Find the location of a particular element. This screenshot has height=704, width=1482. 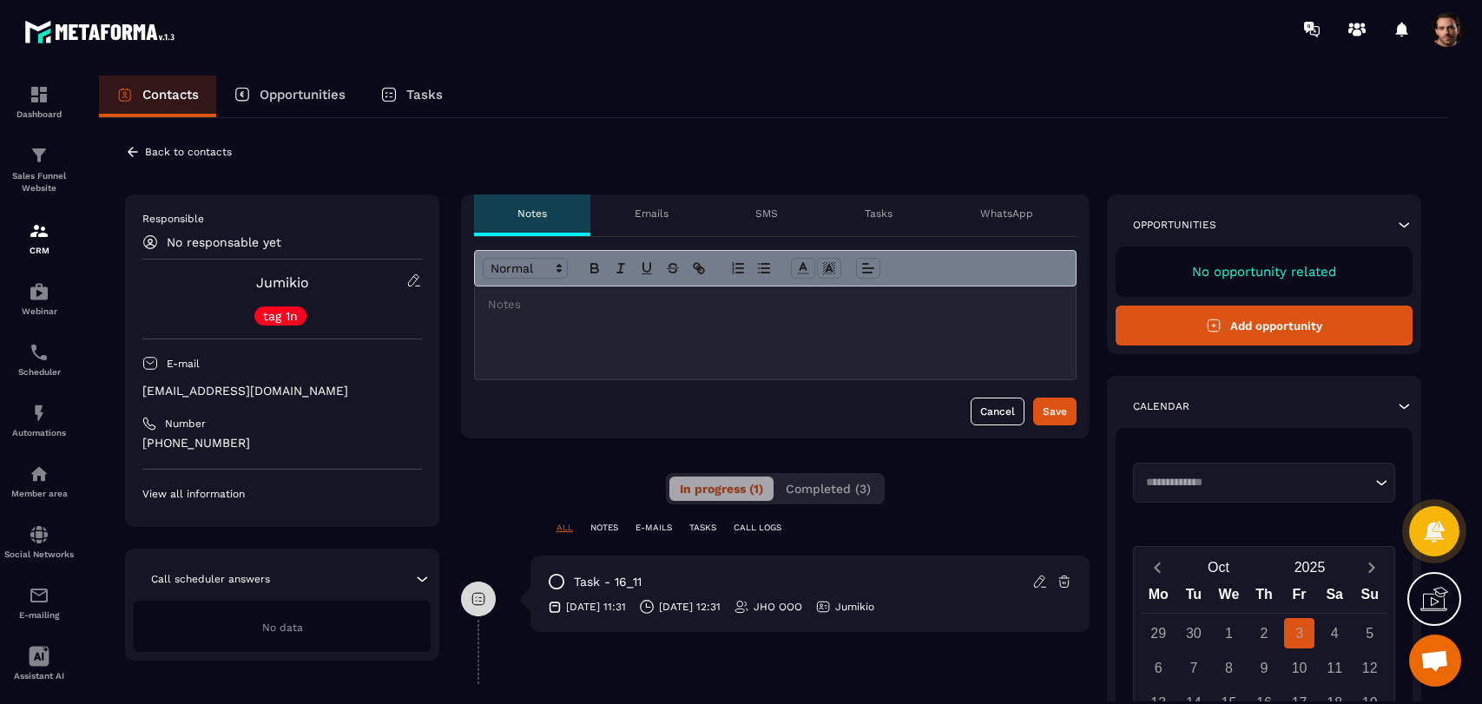

img: logo is located at coordinates (102, 31).